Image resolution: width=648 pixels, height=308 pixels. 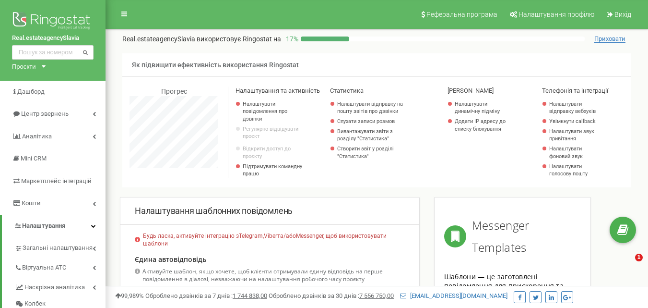 What do you see at coordinates (273, 170) in the screenshot?
I see `p: Підтримувати командну працю` at bounding box center [273, 170].